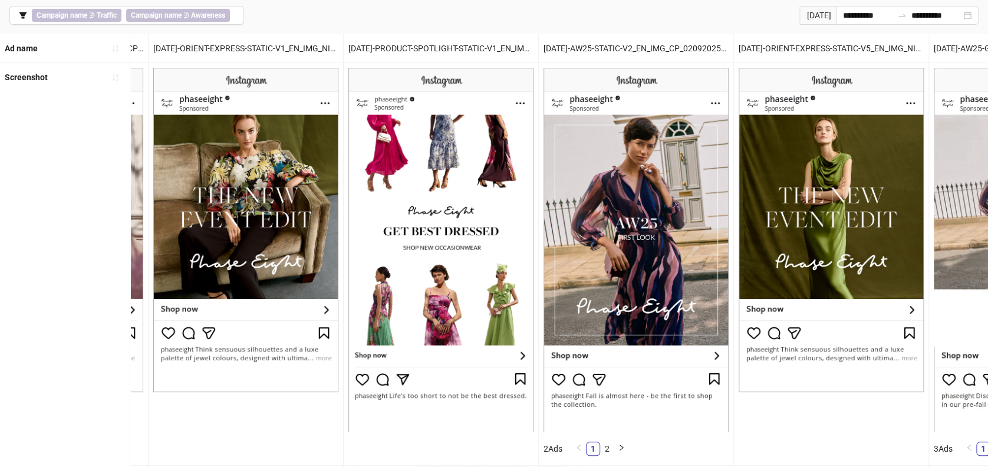 Image resolution: width=988 pixels, height=467 pixels. I want to click on a: 2, so click(607, 449).